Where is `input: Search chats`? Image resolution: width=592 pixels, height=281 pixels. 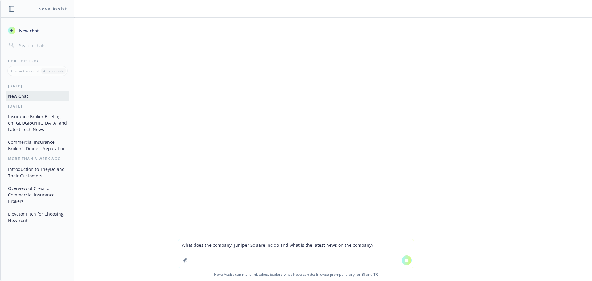
input: Search chats is located at coordinates (42, 45).